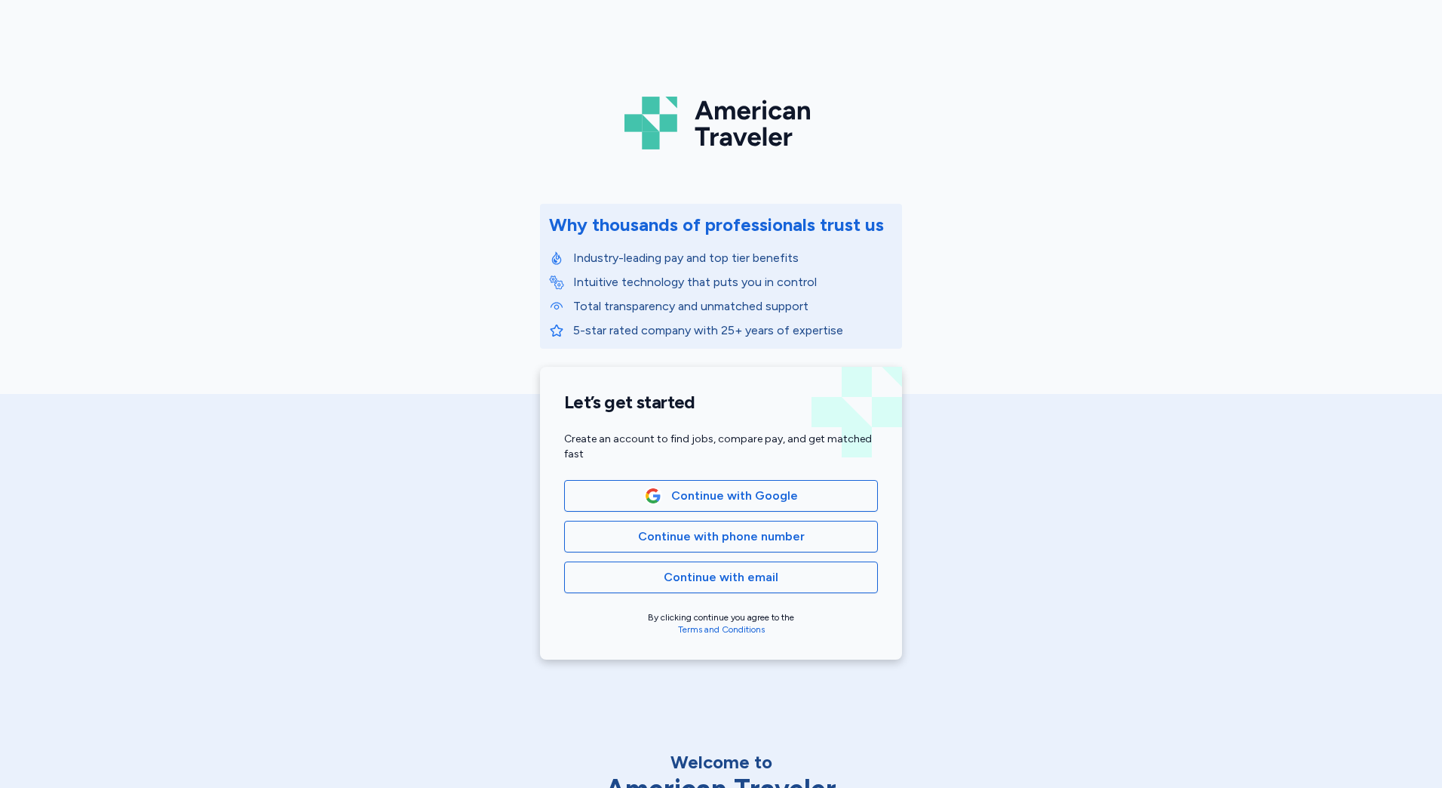 The image size is (1442, 788). Describe the element at coordinates (721, 496) in the screenshot. I see `button: Google LogoContinue with Google` at that location.